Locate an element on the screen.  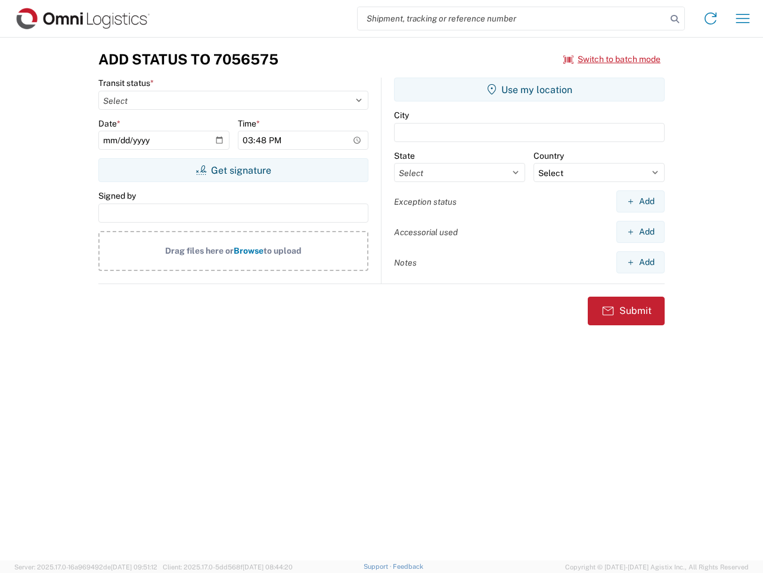
span: Server: 2025.17.0-16a969492de is located at coordinates (86, 567).